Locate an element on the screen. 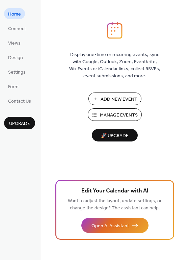 This screenshot has height=260, width=189. span: Edit Your Calendar with AI is located at coordinates (115, 191).